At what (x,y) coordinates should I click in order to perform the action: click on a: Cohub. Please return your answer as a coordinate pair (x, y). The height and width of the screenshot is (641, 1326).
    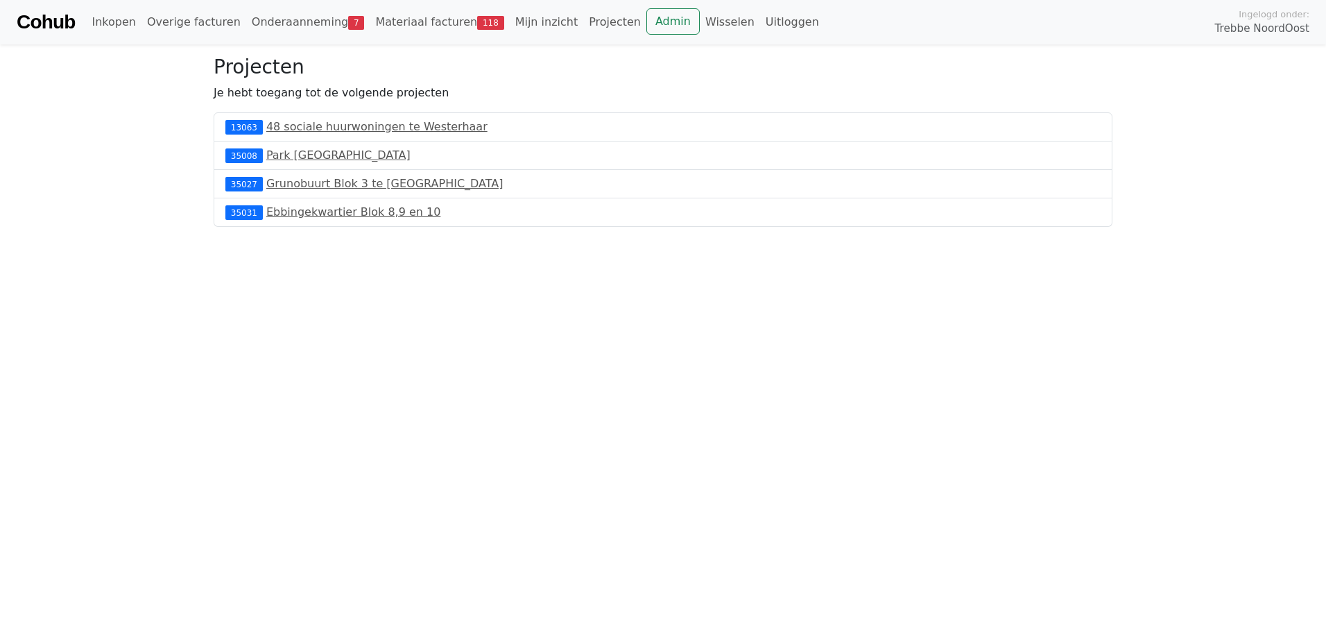
    Looking at the image, I should click on (46, 22).